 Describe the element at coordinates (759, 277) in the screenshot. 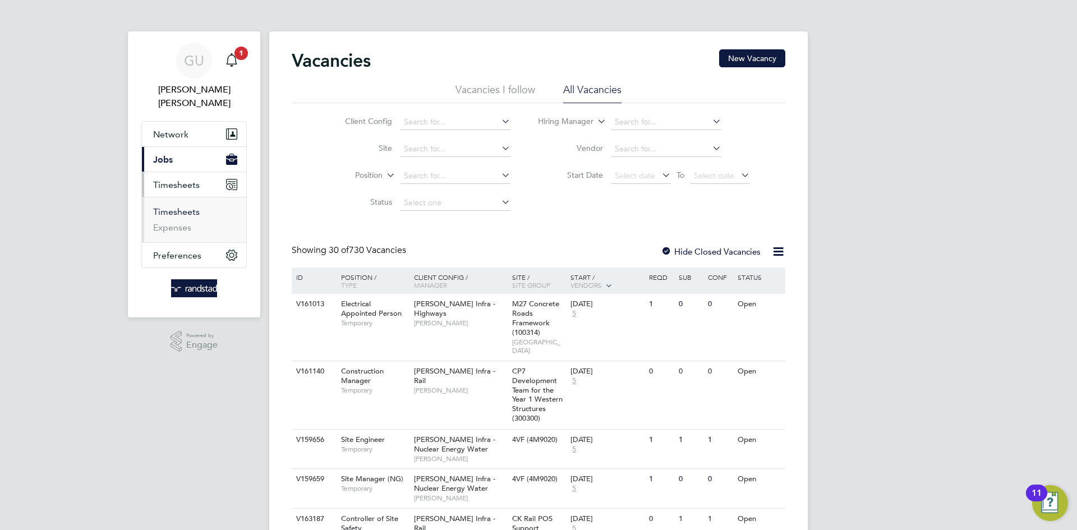

I see `div: Status` at that location.